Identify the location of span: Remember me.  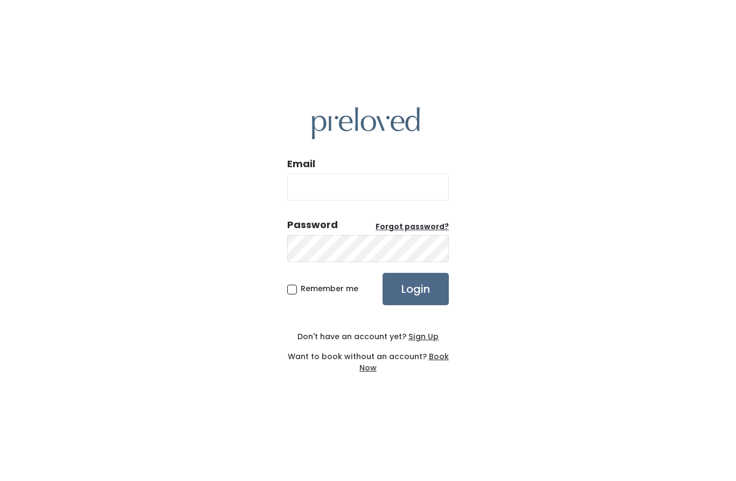
(329, 288).